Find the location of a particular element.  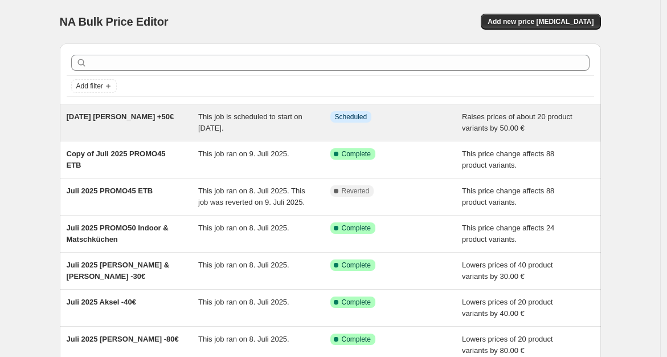

span: Lowers prices of 20 product variants by 80.00 € is located at coordinates (508, 344).